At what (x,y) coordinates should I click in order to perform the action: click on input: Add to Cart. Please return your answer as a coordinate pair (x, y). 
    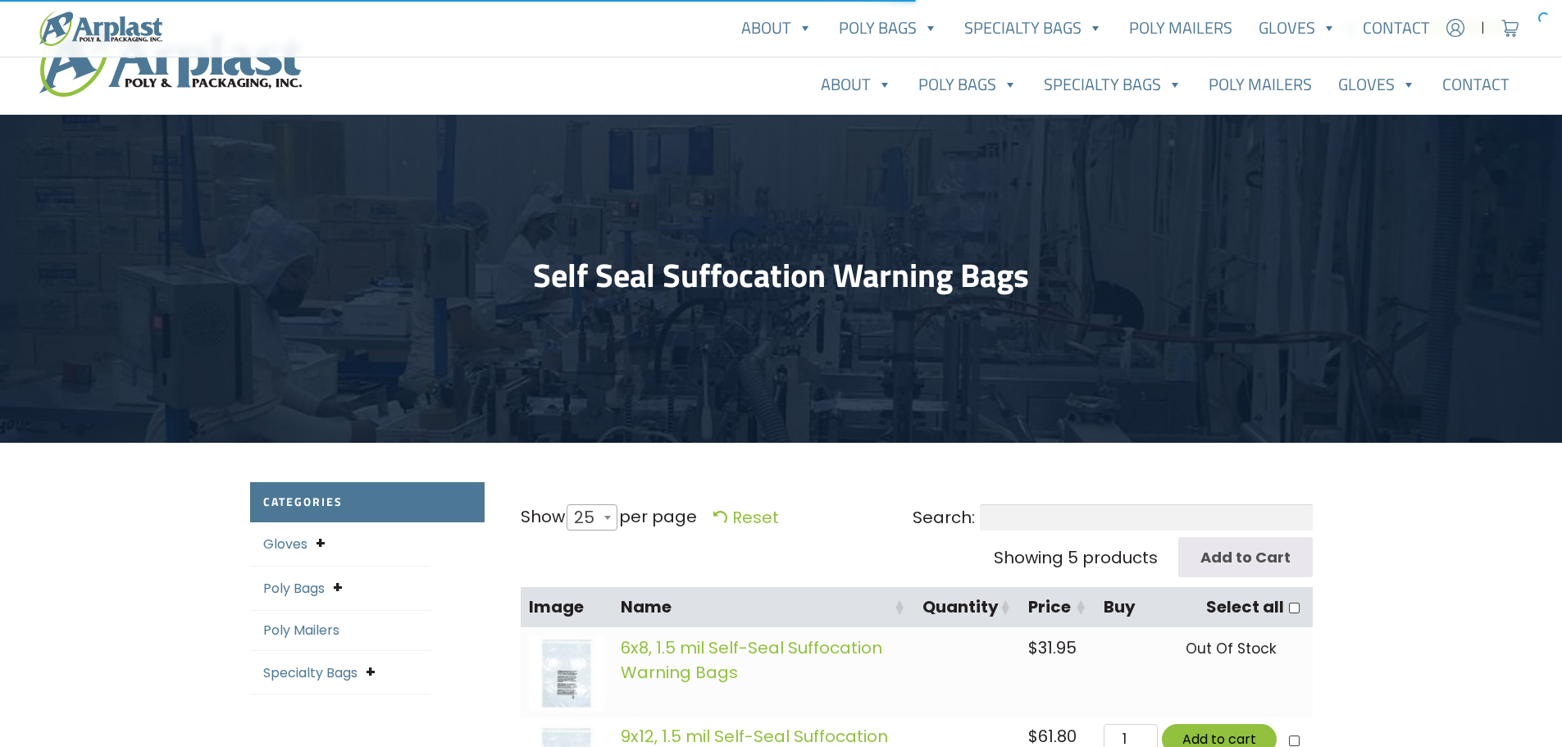
    Looking at the image, I should click on (1246, 557).